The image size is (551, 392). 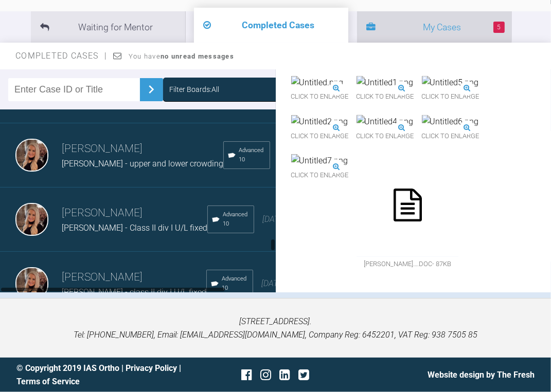 I want to click on img: Untitled6.png, so click(x=450, y=122).